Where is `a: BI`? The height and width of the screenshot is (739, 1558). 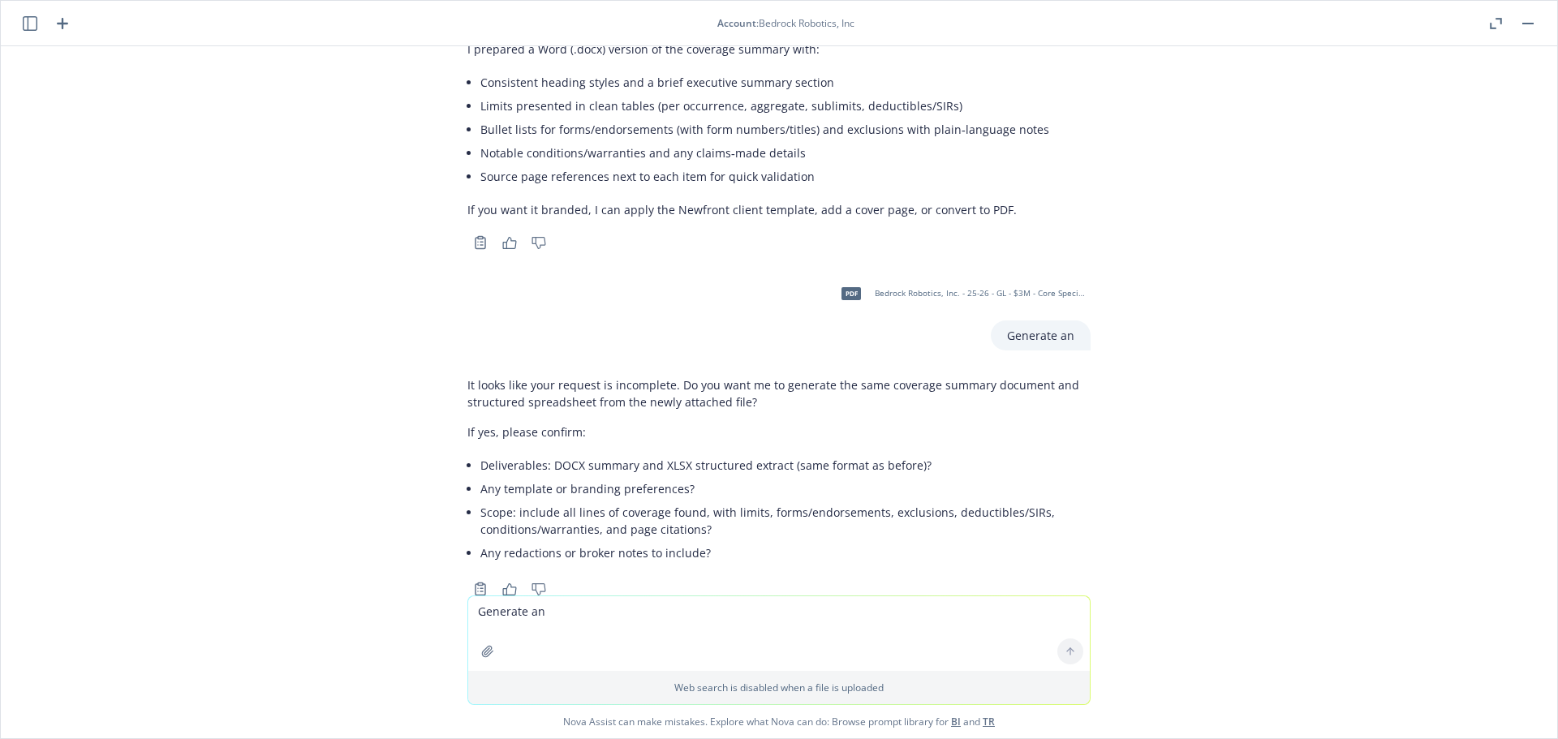
a: BI is located at coordinates (956, 721).